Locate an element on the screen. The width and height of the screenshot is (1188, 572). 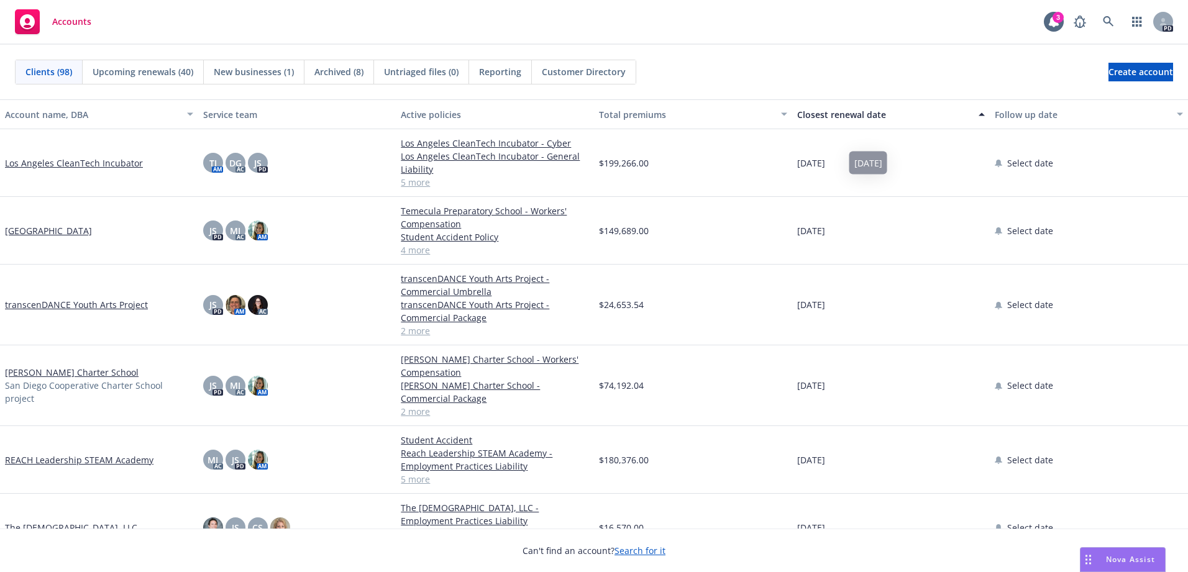
a: Student Accident Policy is located at coordinates (495, 237).